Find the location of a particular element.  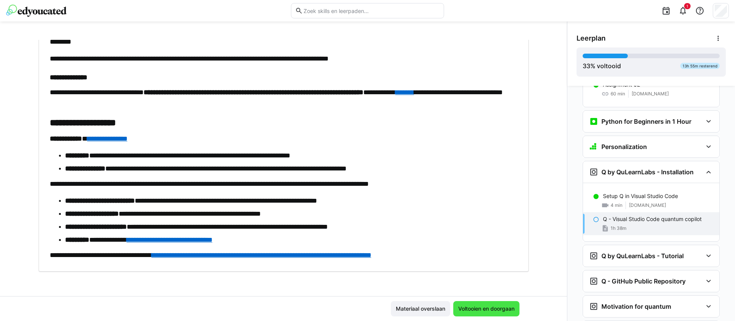

span: Voltooien en doorgaan is located at coordinates (486, 308).